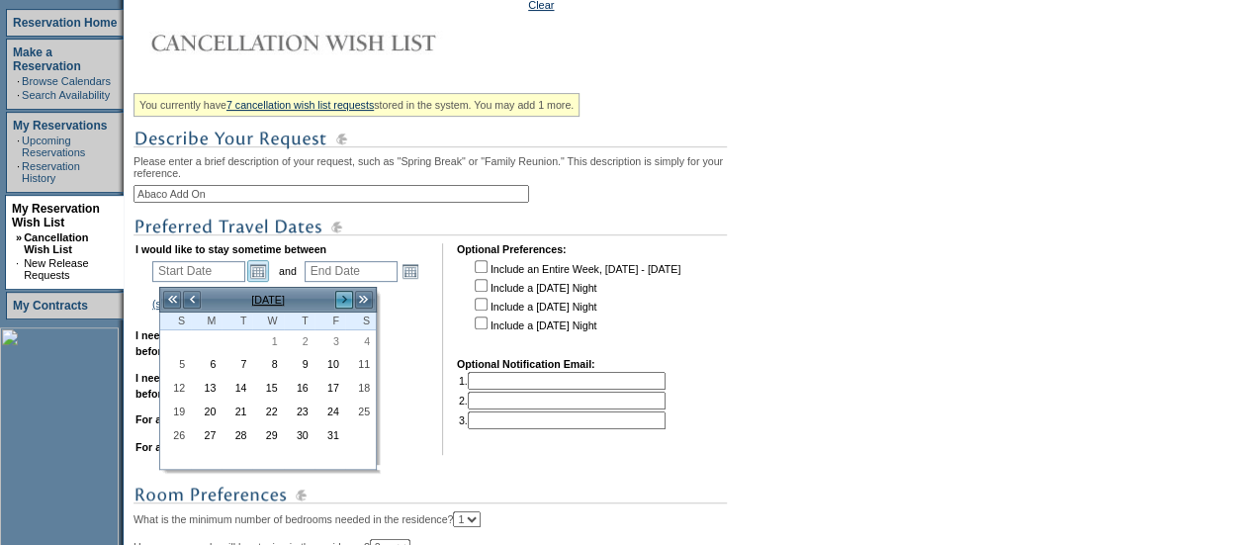  What do you see at coordinates (526, 364) in the screenshot?
I see `b: Optional Notification Email:` at bounding box center [526, 364].